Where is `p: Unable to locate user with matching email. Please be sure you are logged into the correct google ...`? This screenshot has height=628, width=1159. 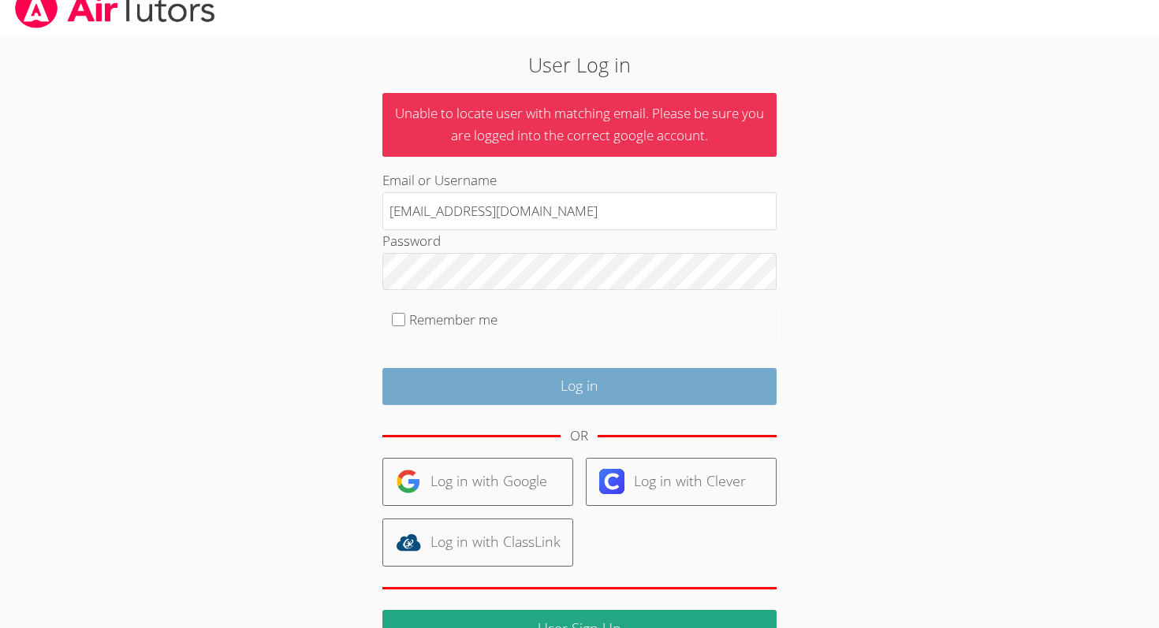 p: Unable to locate user with matching email. Please be sure you are logged into the correct google ... is located at coordinates (580, 125).